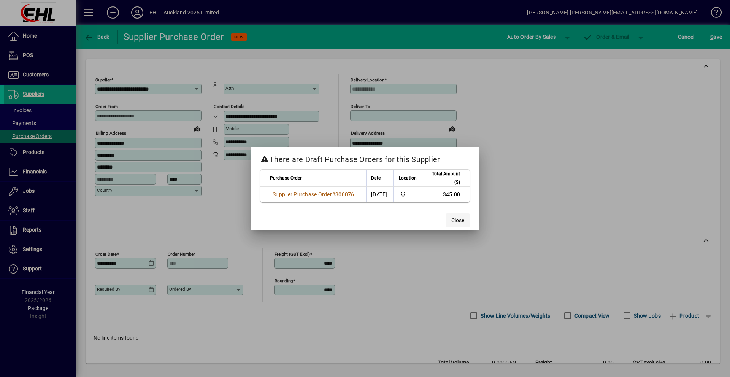  Describe the element at coordinates (345, 194) in the screenshot. I see `span: 300076` at that location.